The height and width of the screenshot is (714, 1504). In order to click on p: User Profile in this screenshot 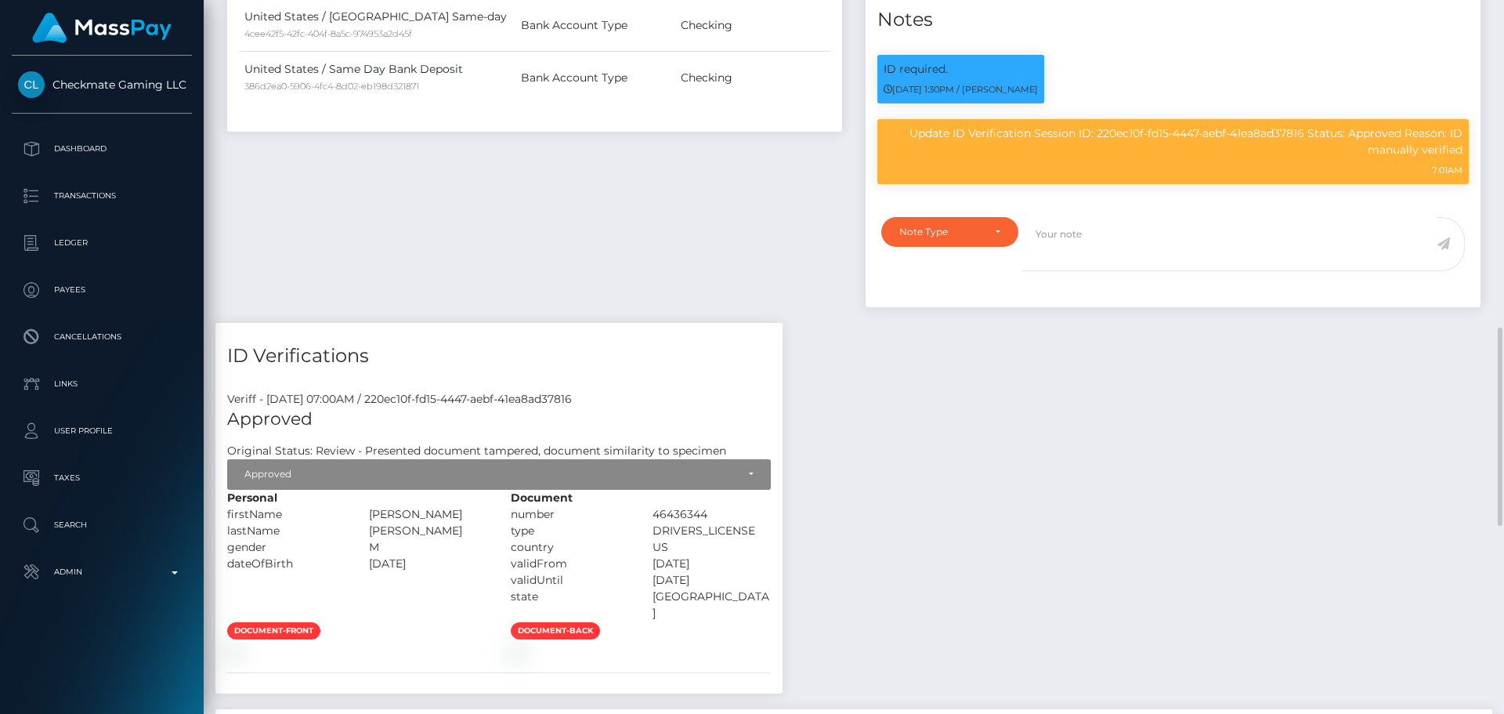, I will do `click(102, 431)`.